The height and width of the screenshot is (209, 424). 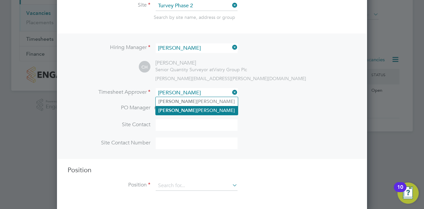 I want to click on label: Hiring Manager, so click(x=109, y=47).